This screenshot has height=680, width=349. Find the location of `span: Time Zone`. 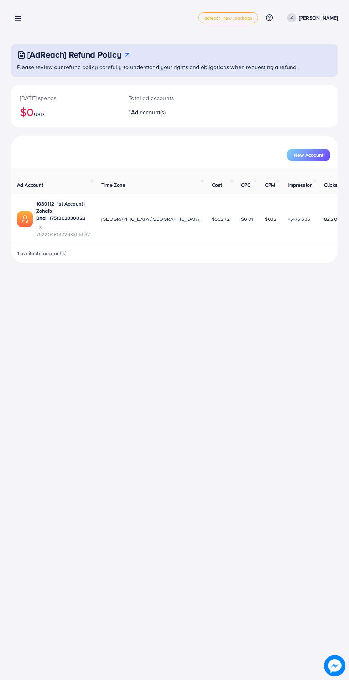

span: Time Zone is located at coordinates (113, 185).